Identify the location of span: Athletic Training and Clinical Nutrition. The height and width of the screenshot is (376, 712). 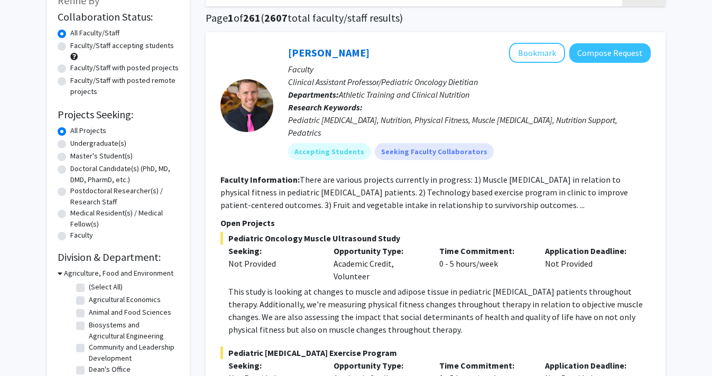
(404, 95).